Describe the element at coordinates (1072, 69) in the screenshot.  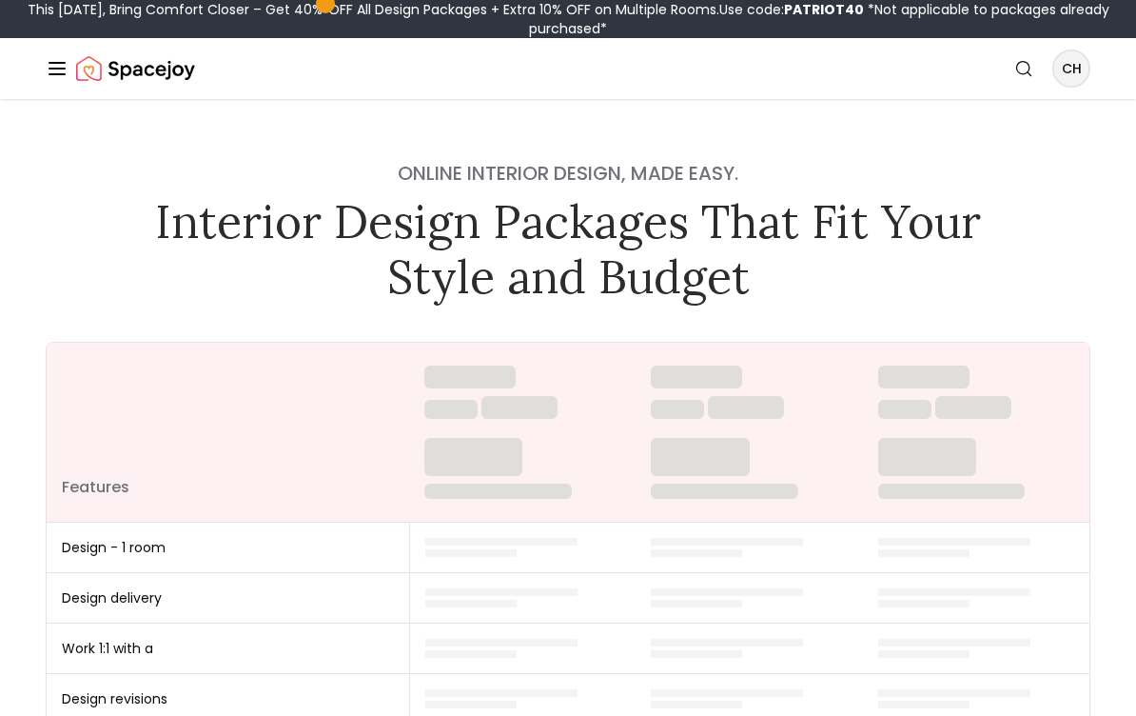
I see `button: CH` at that location.